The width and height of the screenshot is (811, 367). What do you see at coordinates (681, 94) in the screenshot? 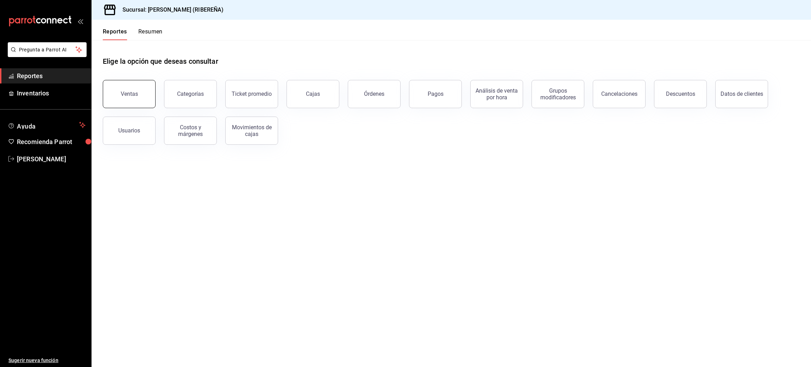
I see `div: Descuentos` at bounding box center [681, 94].